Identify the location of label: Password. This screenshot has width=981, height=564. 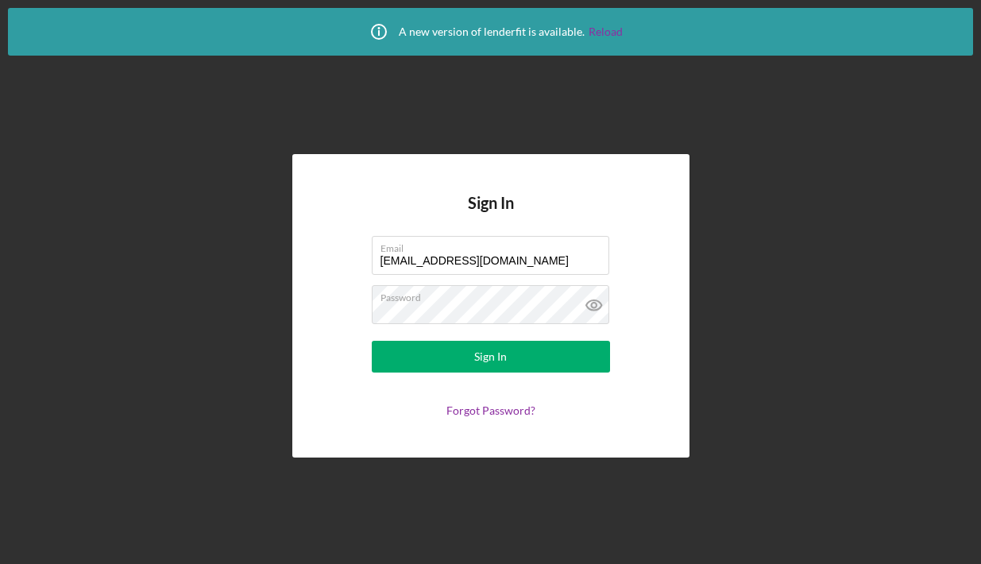
(495, 295).